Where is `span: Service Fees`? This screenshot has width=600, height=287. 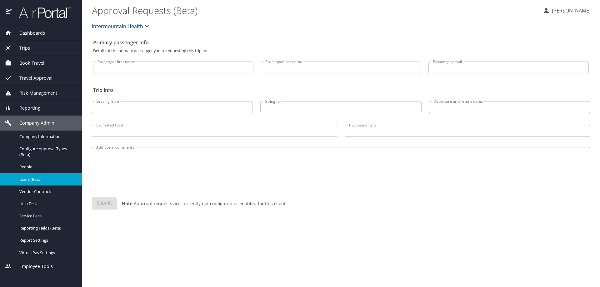
span: Service Fees is located at coordinates (47, 216).